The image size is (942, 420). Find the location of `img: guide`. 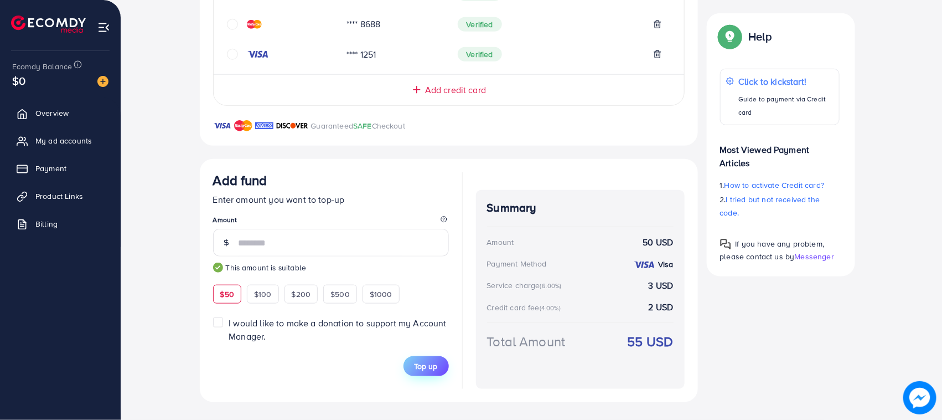

img: guide is located at coordinates (218, 267).